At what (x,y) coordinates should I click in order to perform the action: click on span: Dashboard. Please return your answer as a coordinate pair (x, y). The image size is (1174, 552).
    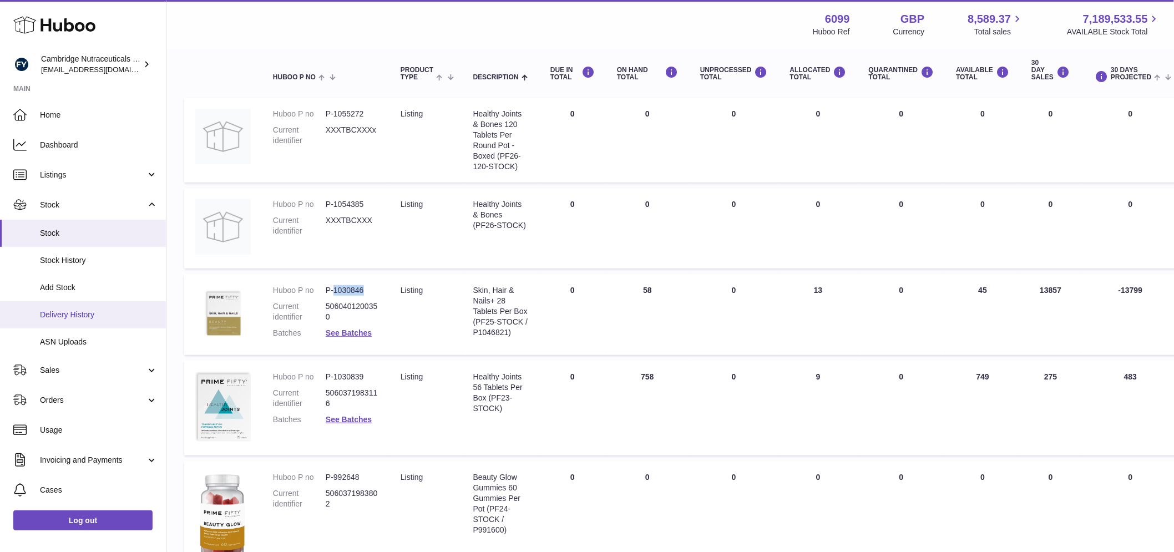
    Looking at the image, I should click on (99, 145).